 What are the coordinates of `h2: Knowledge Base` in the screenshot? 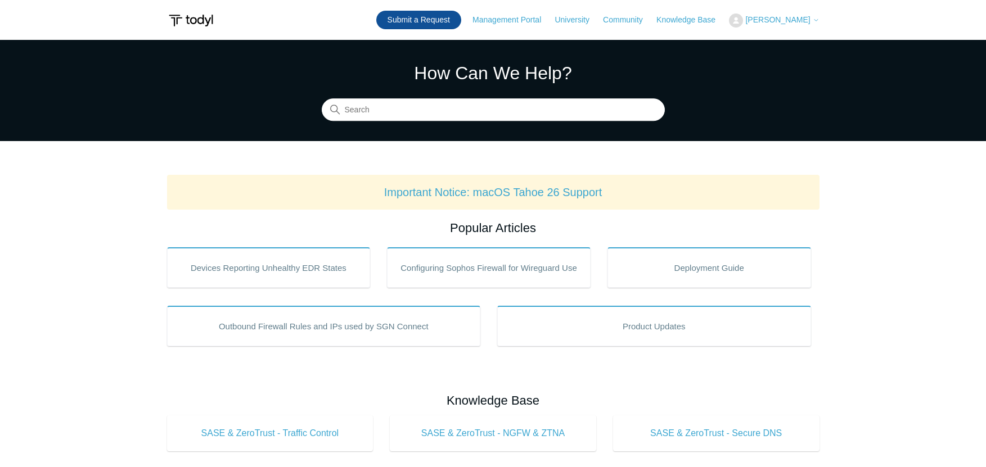 It's located at (493, 400).